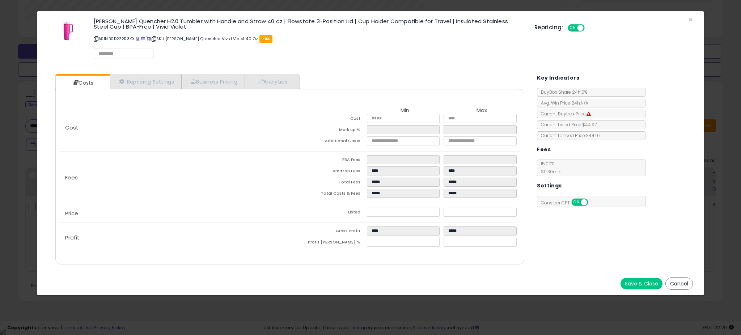 Image resolution: width=741 pixels, height=335 pixels. I want to click on td: Total Costs & Fees, so click(328, 194).